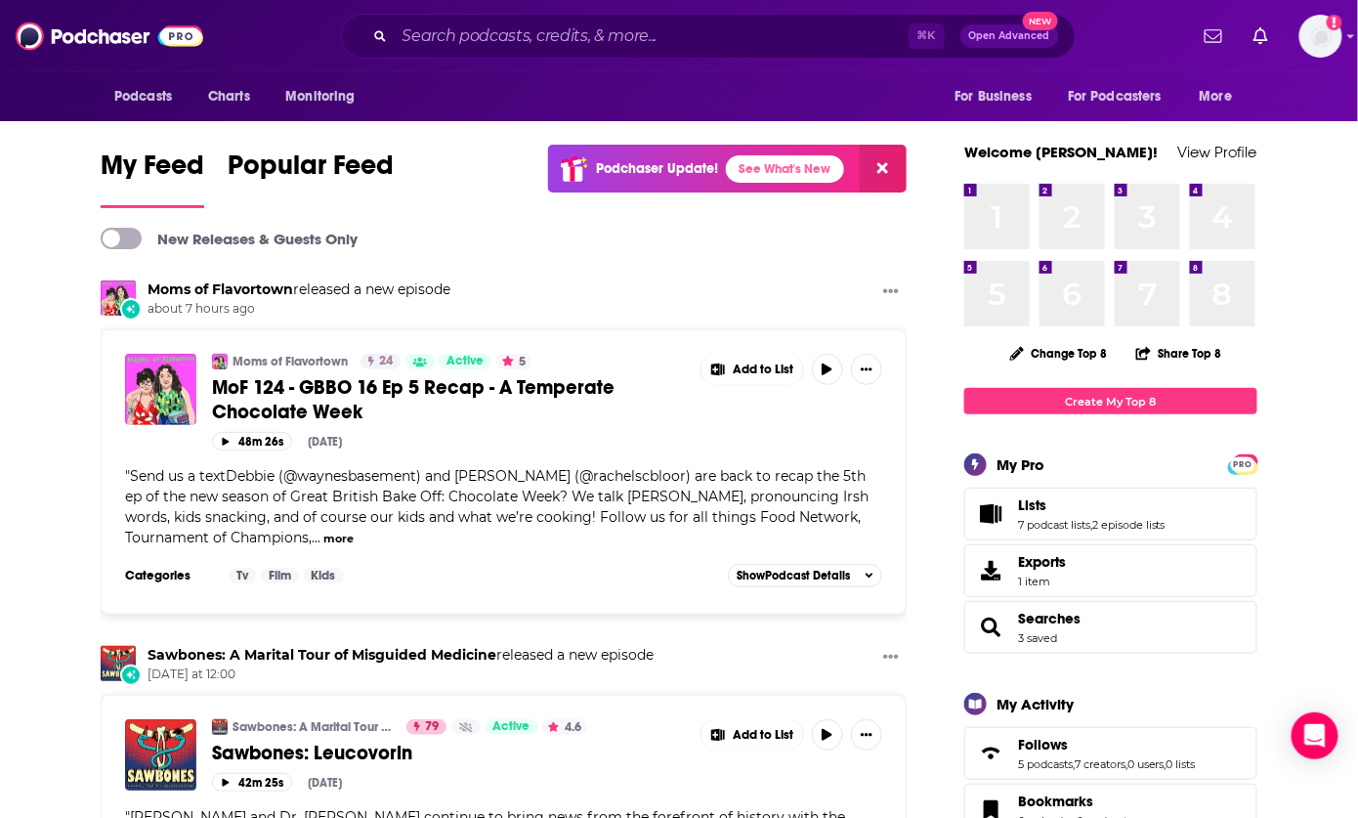 Image resolution: width=1358 pixels, height=818 pixels. I want to click on button: Change Top 8, so click(1059, 353).